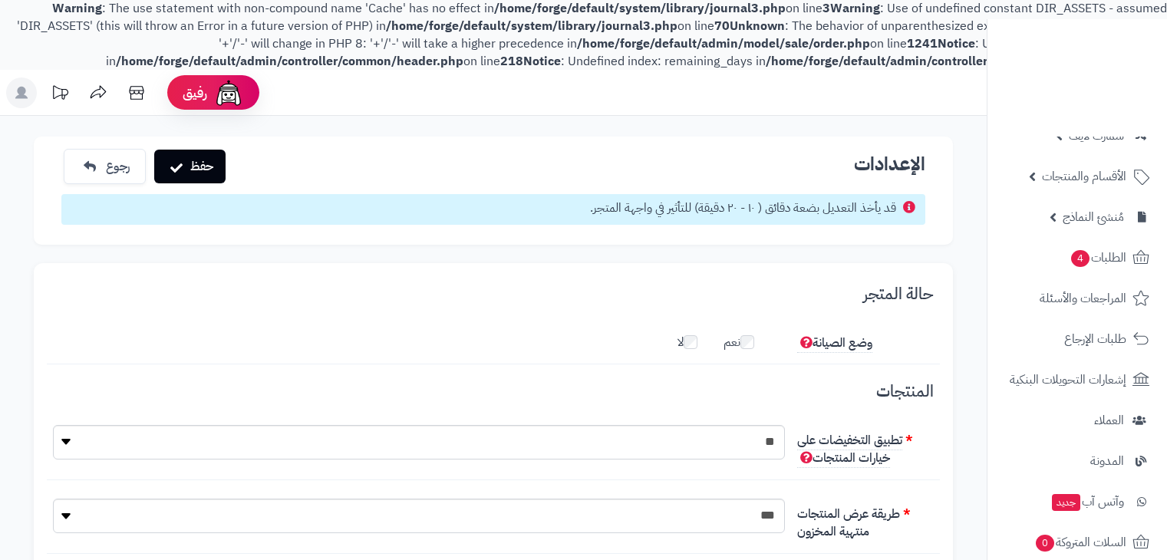 The width and height of the screenshot is (1167, 560). Describe the element at coordinates (1098, 258) in the screenshot. I see `span: الطلبات` at that location.